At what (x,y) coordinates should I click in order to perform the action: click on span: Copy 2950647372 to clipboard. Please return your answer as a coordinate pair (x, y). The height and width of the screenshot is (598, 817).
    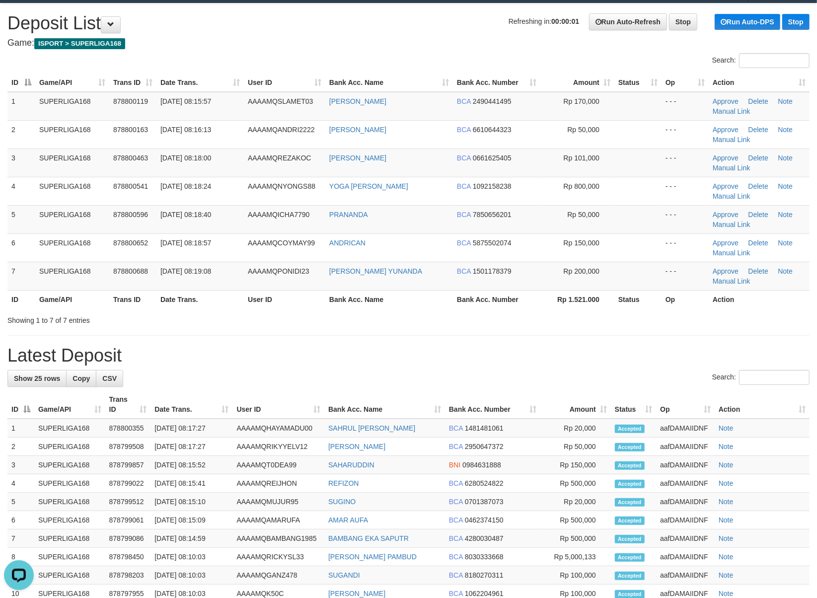
    Looking at the image, I should click on (484, 446).